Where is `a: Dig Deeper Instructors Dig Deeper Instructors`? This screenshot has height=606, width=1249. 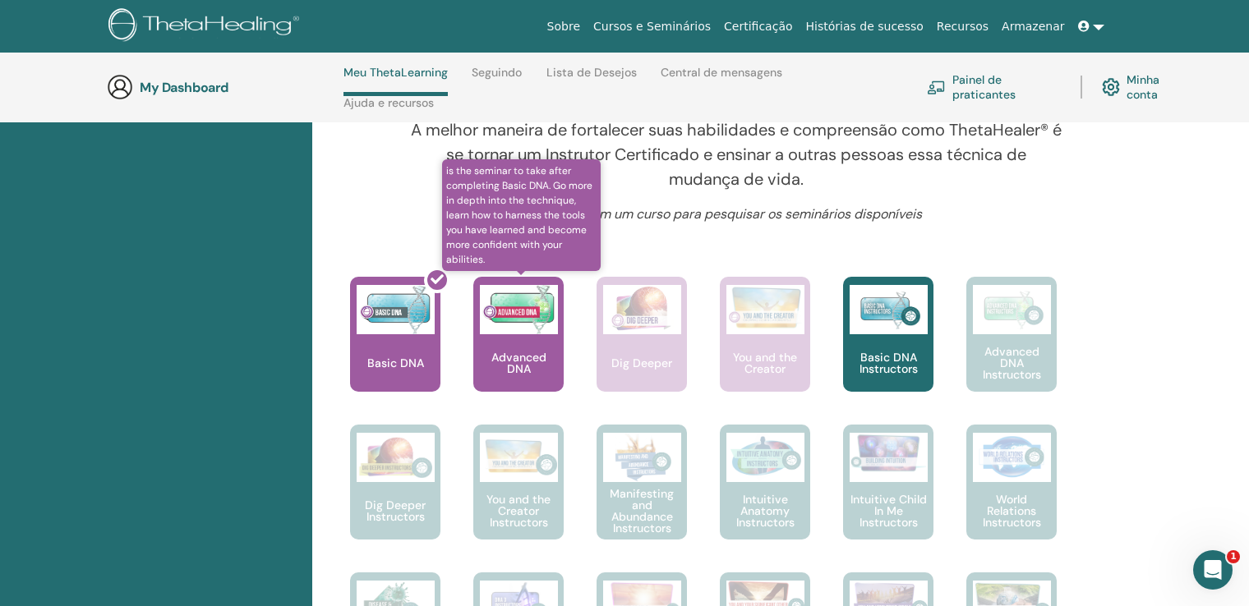
a: Dig Deeper Instructors Dig Deeper Instructors is located at coordinates (395, 499).